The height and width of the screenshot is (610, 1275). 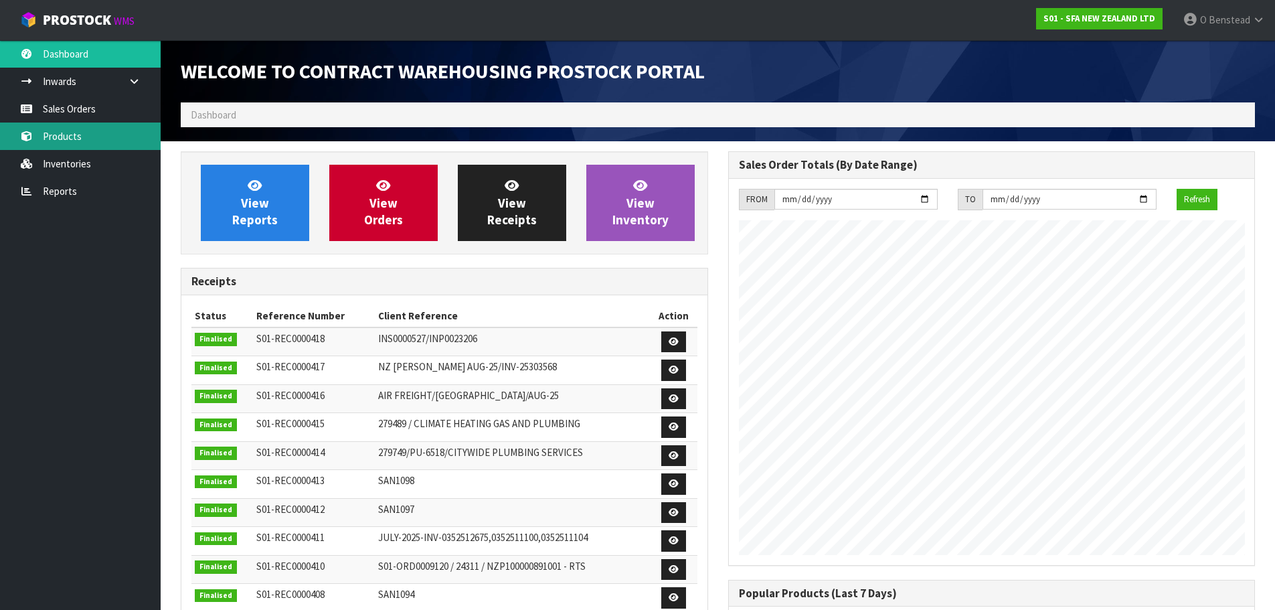 I want to click on span: S01-REC0000408, so click(x=291, y=594).